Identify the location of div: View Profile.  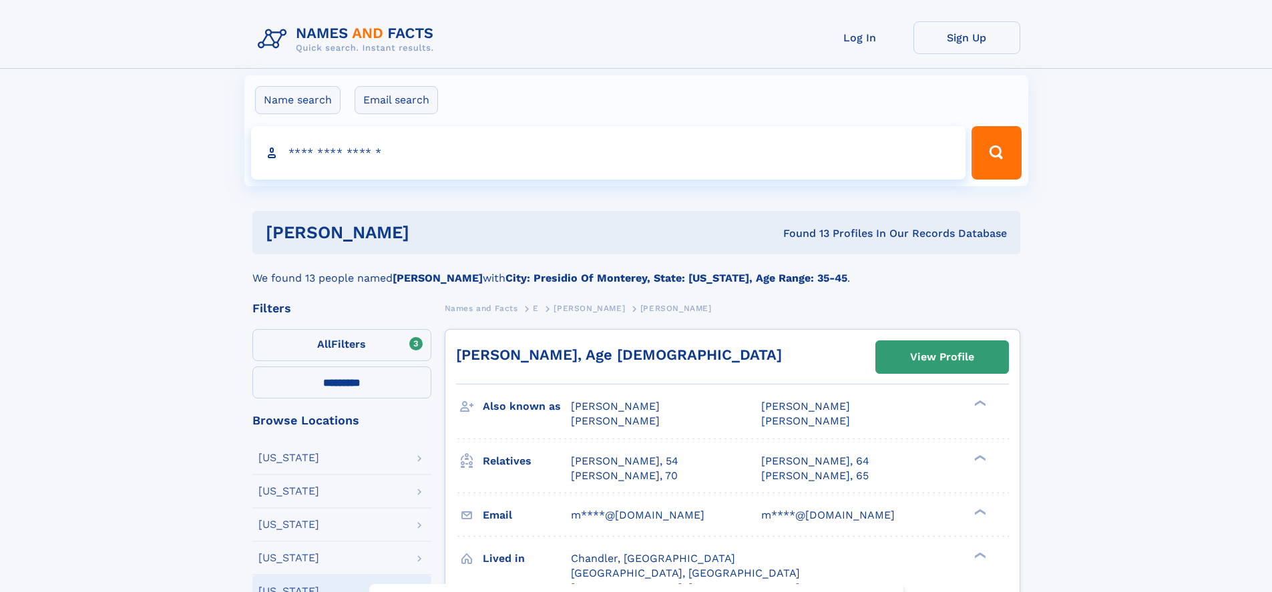
(942, 357).